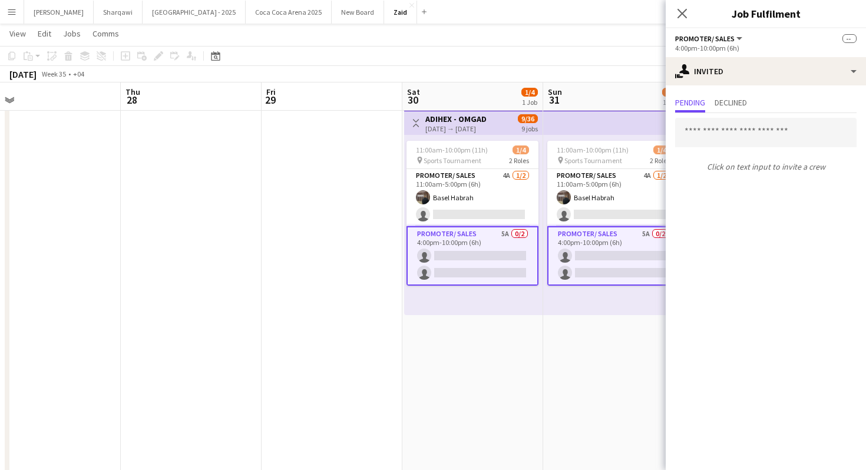 The image size is (866, 470). I want to click on span: Sat, so click(414, 92).